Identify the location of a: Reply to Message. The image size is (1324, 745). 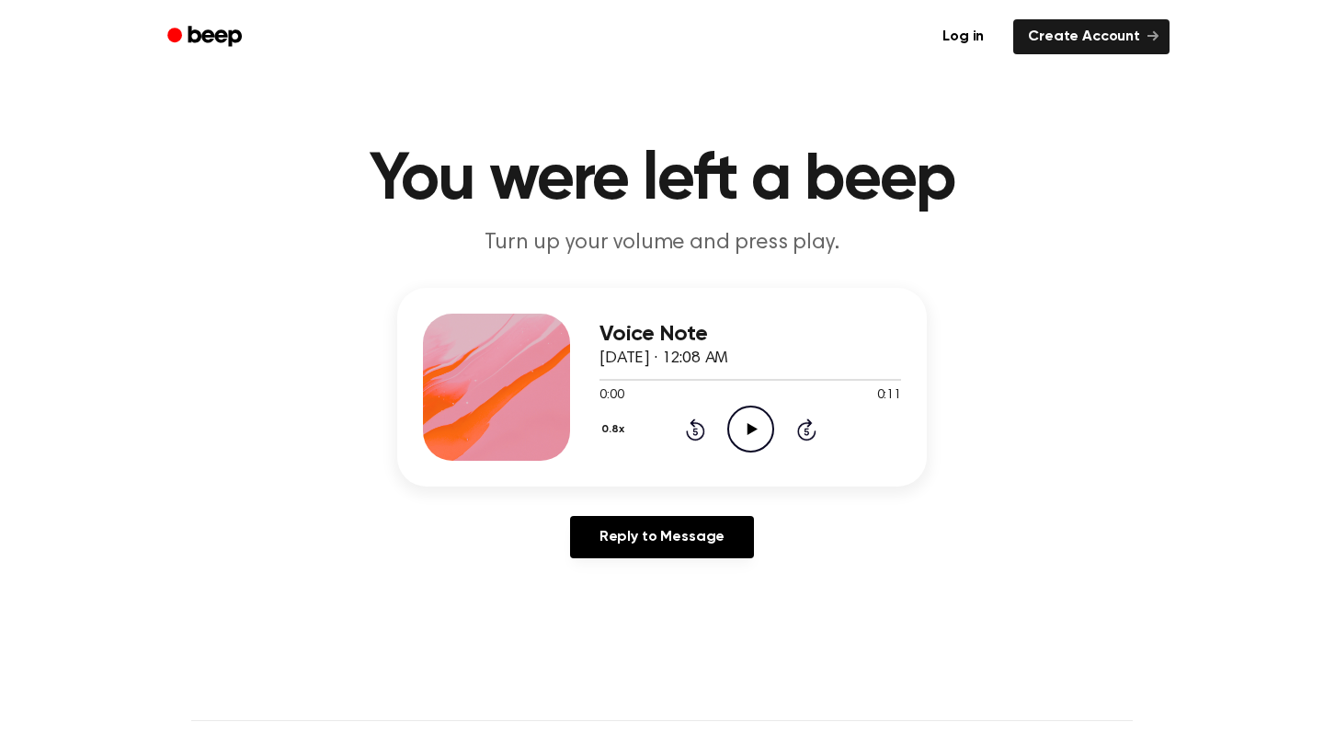
(662, 537).